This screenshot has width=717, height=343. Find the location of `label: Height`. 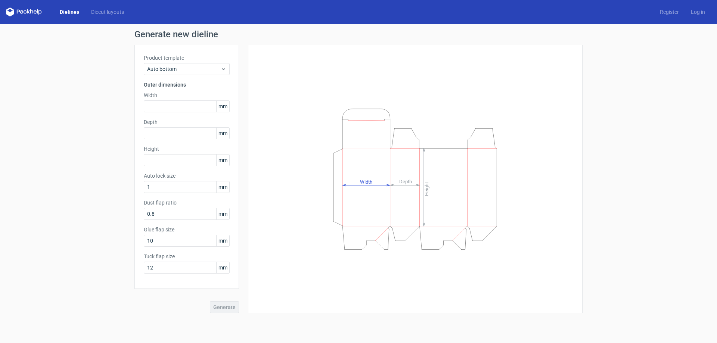

label: Height is located at coordinates (187, 149).